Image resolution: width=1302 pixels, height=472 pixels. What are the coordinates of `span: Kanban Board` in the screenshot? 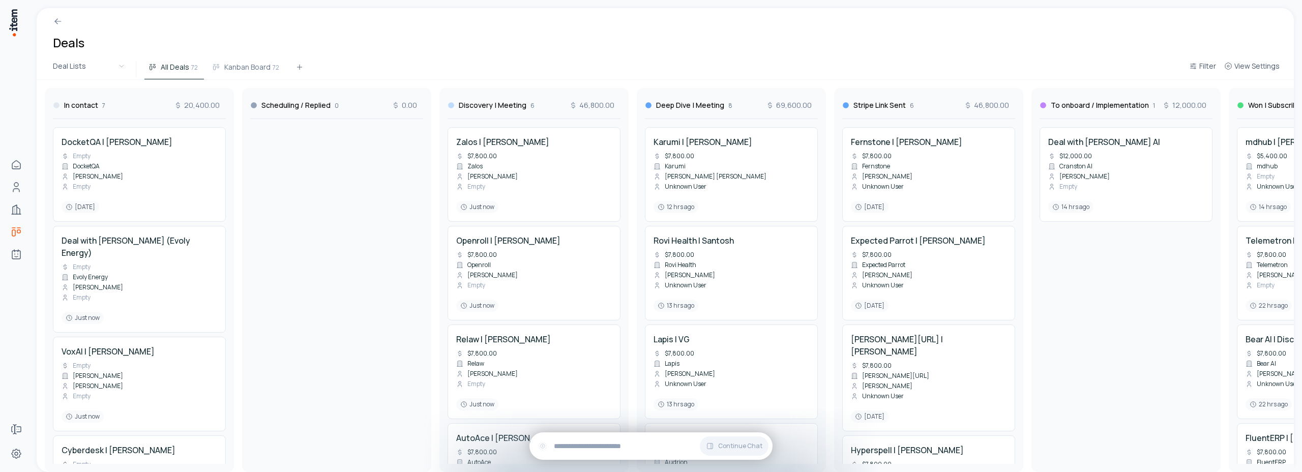 It's located at (247, 67).